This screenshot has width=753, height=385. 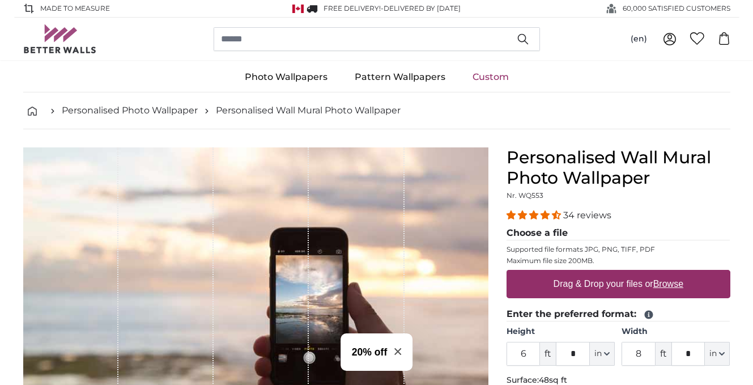 I want to click on a: Personalised Photo Wallpaper, so click(x=130, y=110).